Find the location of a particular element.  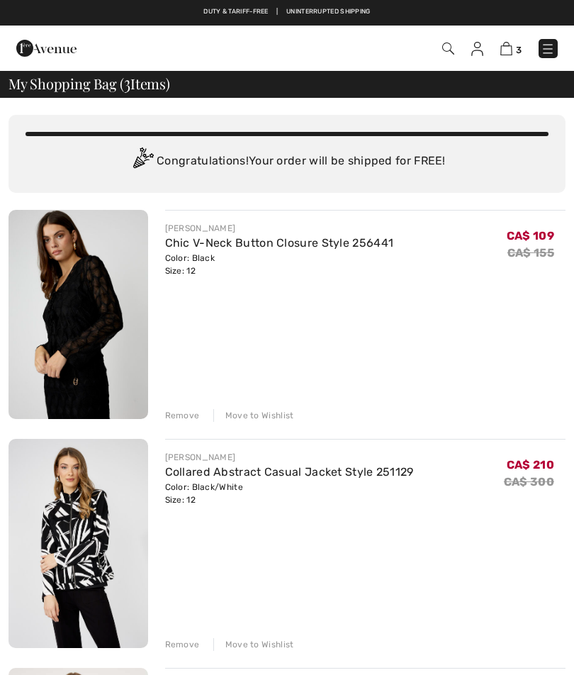

div: Congratulations! Your order will be shipped for FREE! is located at coordinates (287, 162).